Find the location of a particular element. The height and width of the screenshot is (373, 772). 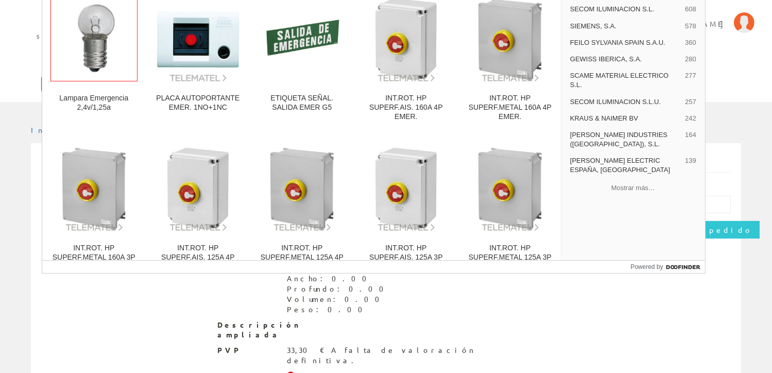

span: 242 is located at coordinates (690, 118).